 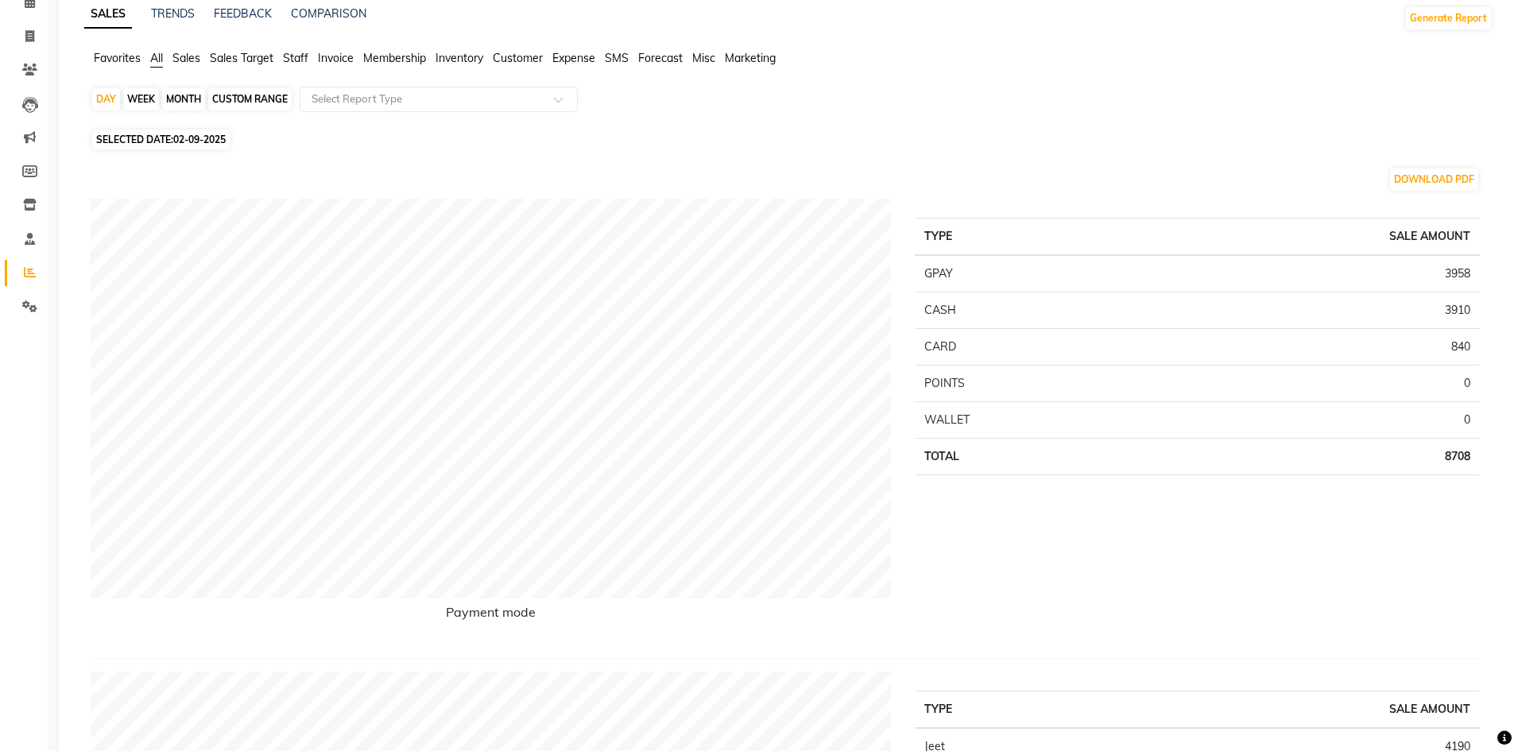 What do you see at coordinates (172, 14) in the screenshot?
I see `a: TRENDS` at bounding box center [172, 14].